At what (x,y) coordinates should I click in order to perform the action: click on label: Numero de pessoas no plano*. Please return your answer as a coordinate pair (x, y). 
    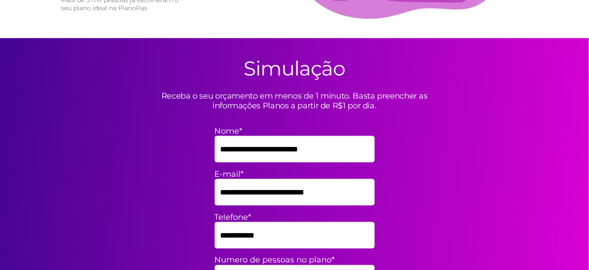
    Looking at the image, I should click on (295, 260).